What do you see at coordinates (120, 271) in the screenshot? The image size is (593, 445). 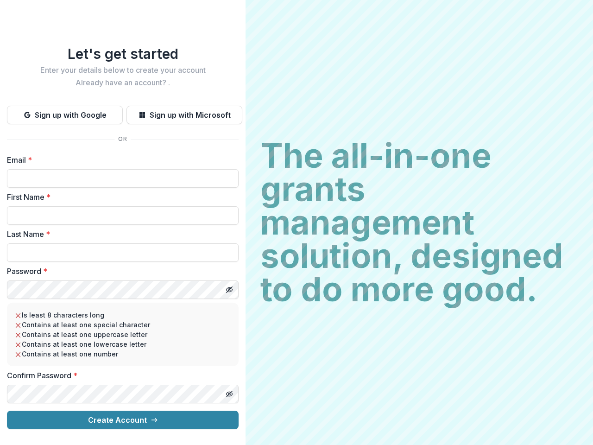 I see `label: Password` at bounding box center [120, 271].